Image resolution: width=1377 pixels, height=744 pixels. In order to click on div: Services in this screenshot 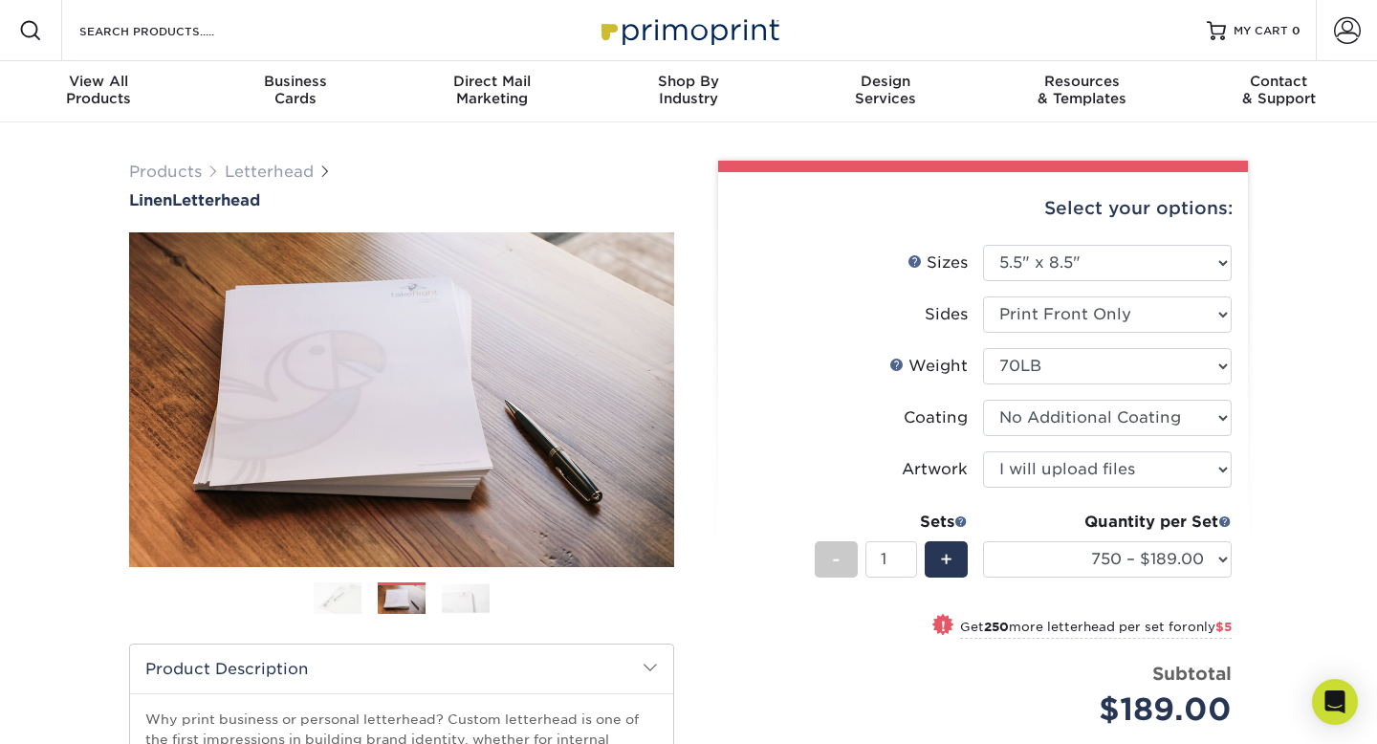, I will do `click(886, 90)`.